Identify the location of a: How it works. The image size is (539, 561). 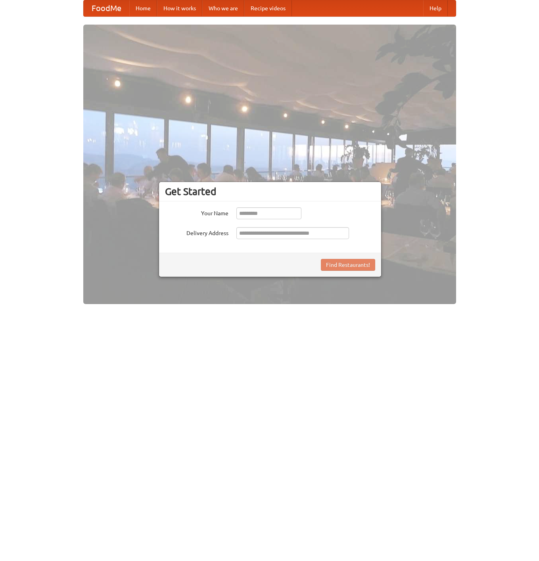
(180, 8).